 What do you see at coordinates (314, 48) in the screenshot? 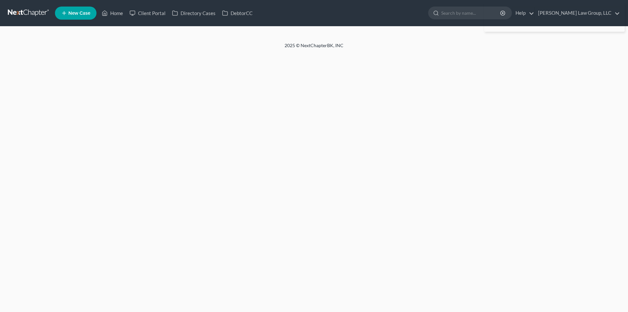
I see `div: 2025 © NextChapterBK, INC` at bounding box center [314, 48].